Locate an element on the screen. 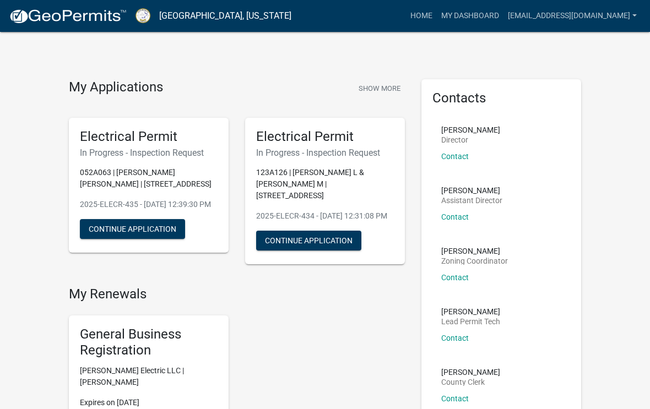  p: Zoning Coordinator is located at coordinates (474, 261).